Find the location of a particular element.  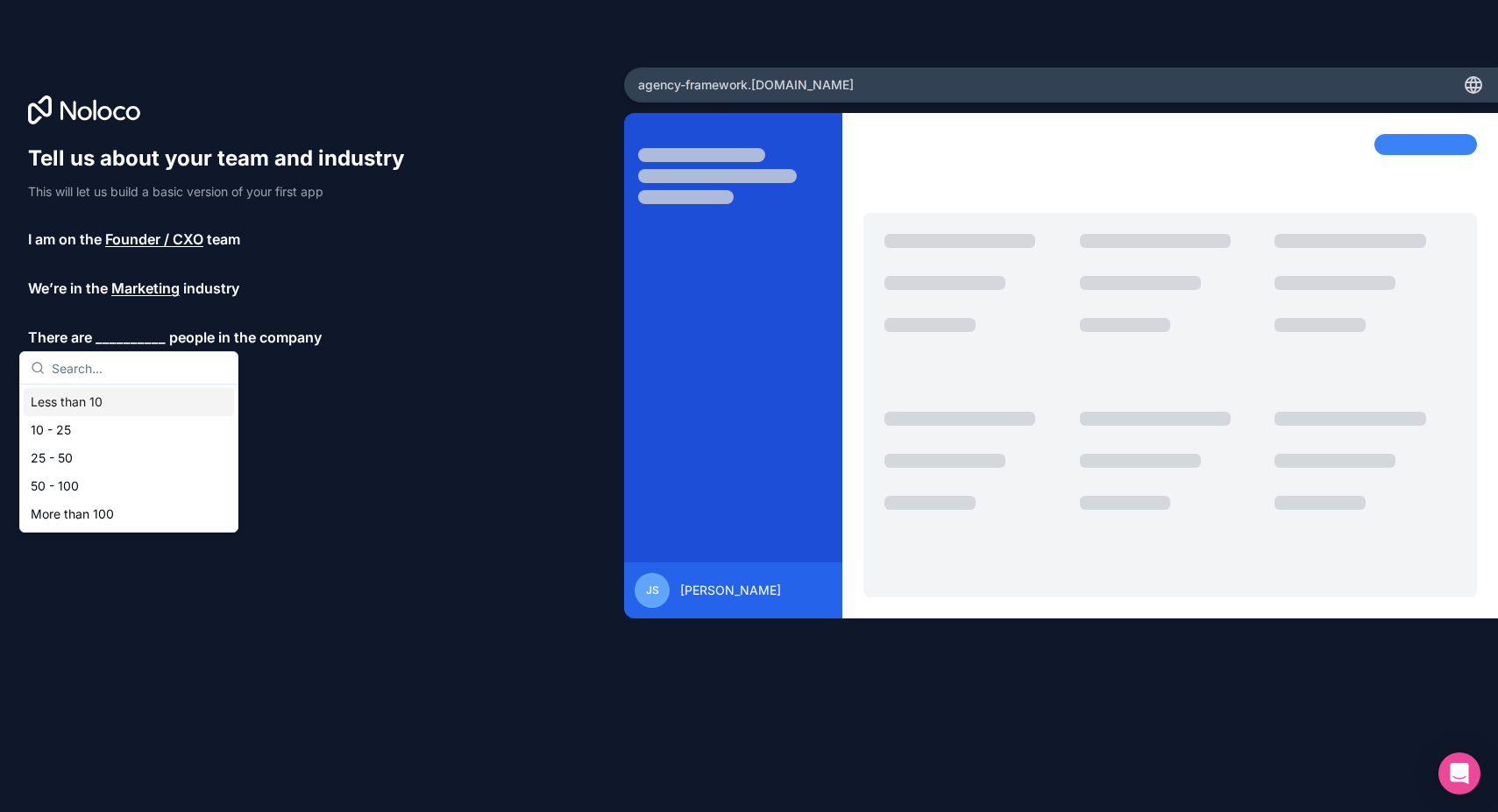

h1: Tell us about your team and industry is located at coordinates (224, 158).